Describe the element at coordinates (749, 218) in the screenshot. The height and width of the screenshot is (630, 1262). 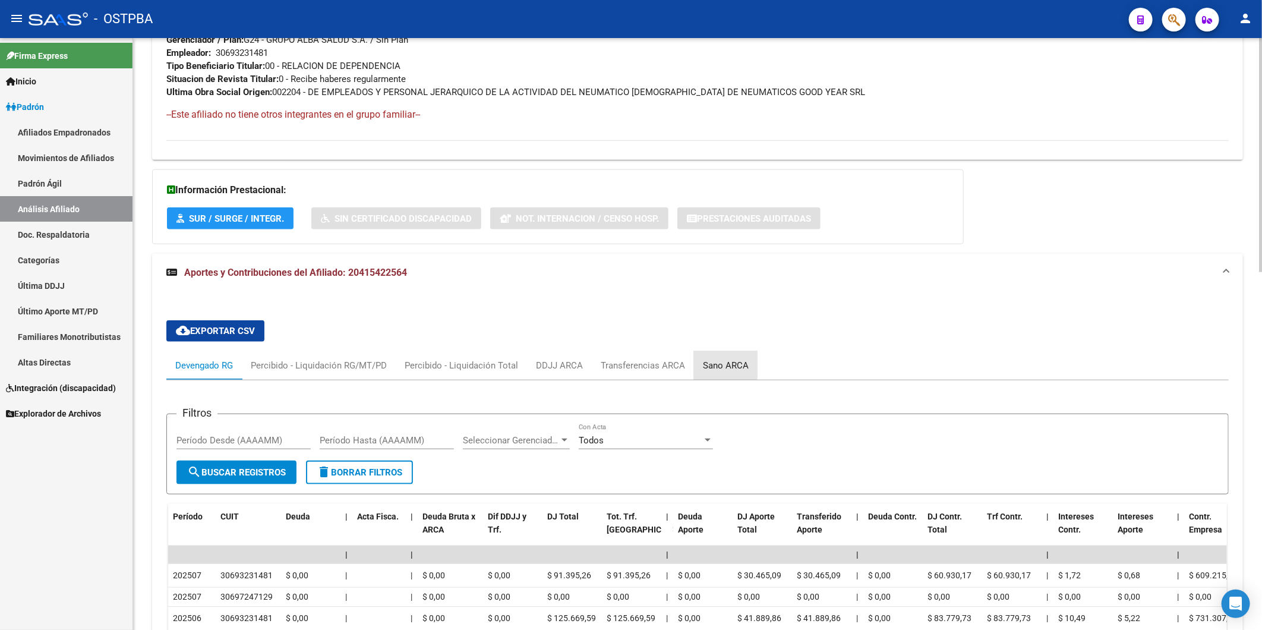
I see `button: Prestaciones Auditadas` at that location.